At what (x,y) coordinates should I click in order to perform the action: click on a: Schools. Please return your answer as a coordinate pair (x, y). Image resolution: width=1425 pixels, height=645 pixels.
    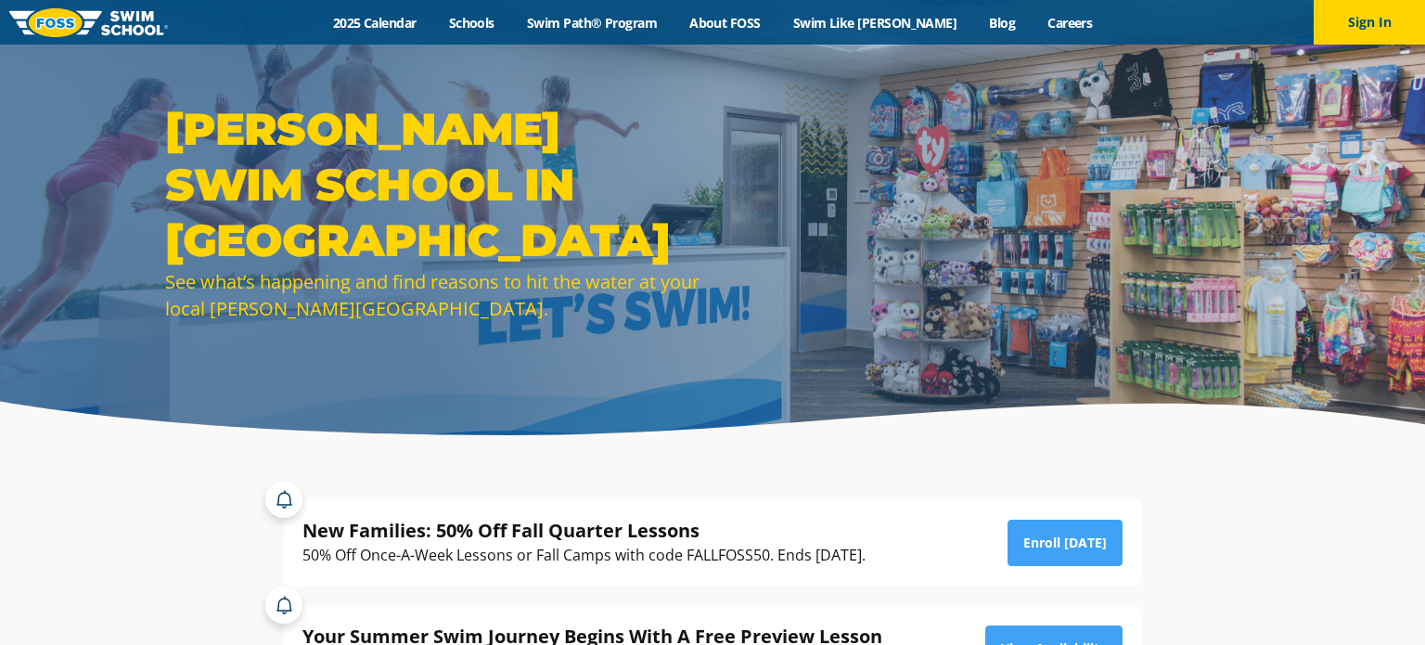
    Looking at the image, I should click on (471, 22).